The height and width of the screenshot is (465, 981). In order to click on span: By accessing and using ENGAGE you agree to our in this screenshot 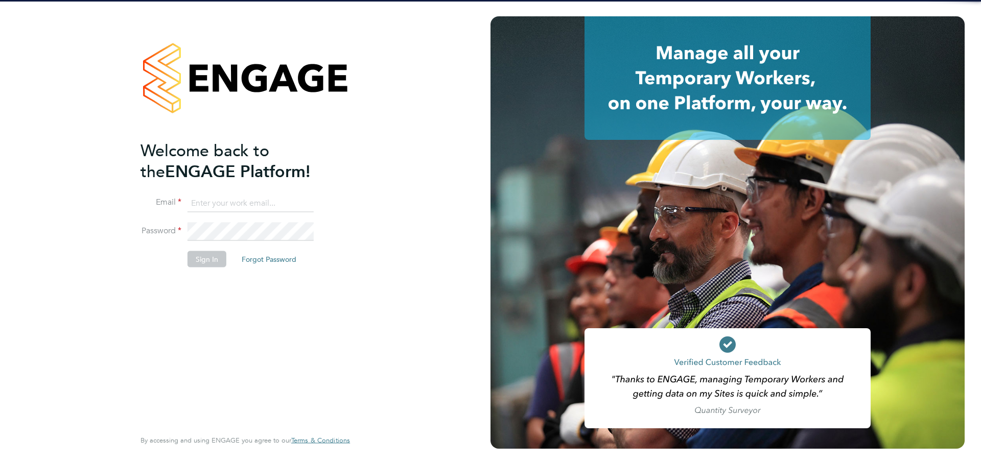, I will do `click(245, 440)`.